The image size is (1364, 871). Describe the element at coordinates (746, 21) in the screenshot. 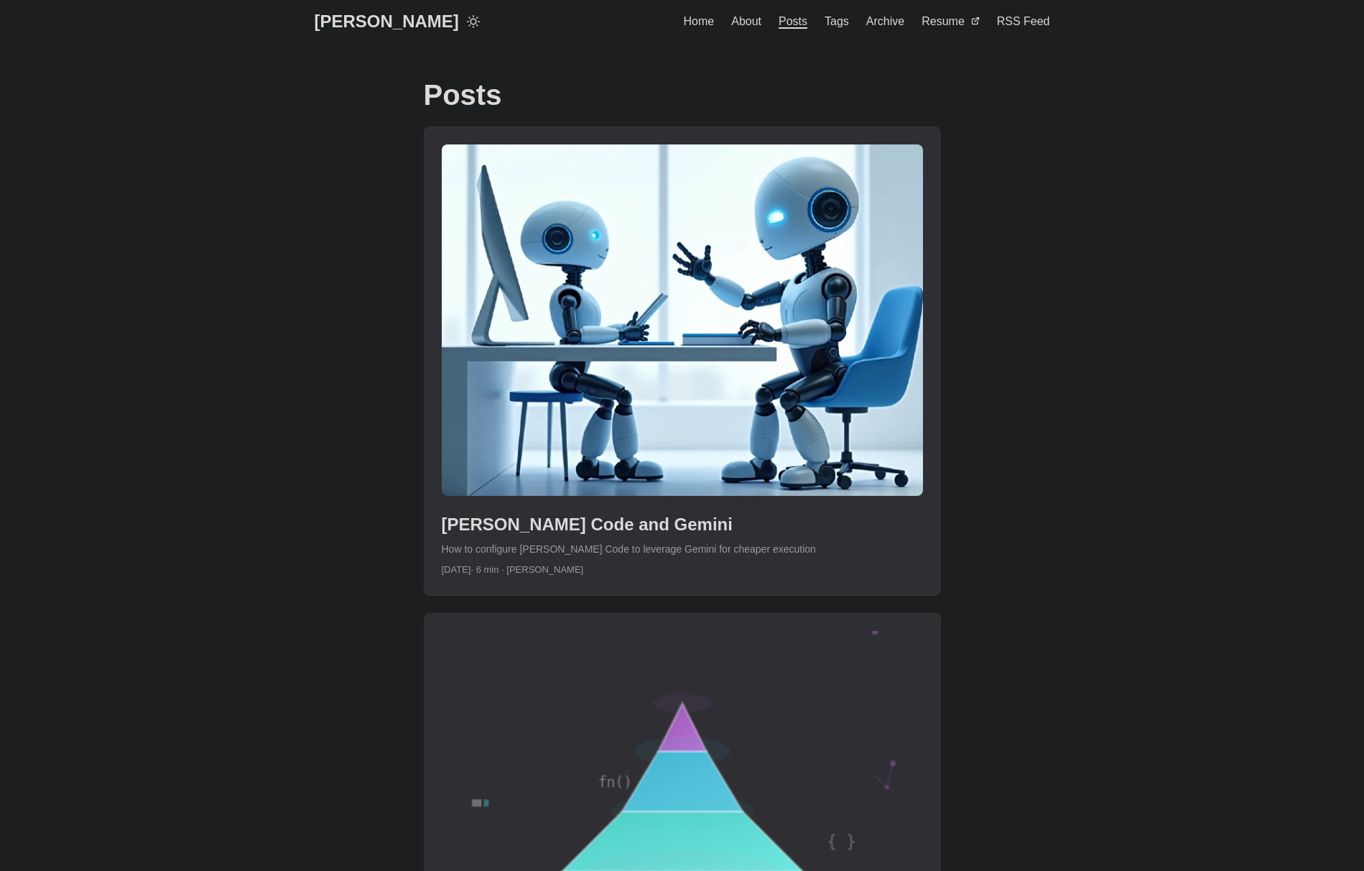

I see `span: About` at that location.